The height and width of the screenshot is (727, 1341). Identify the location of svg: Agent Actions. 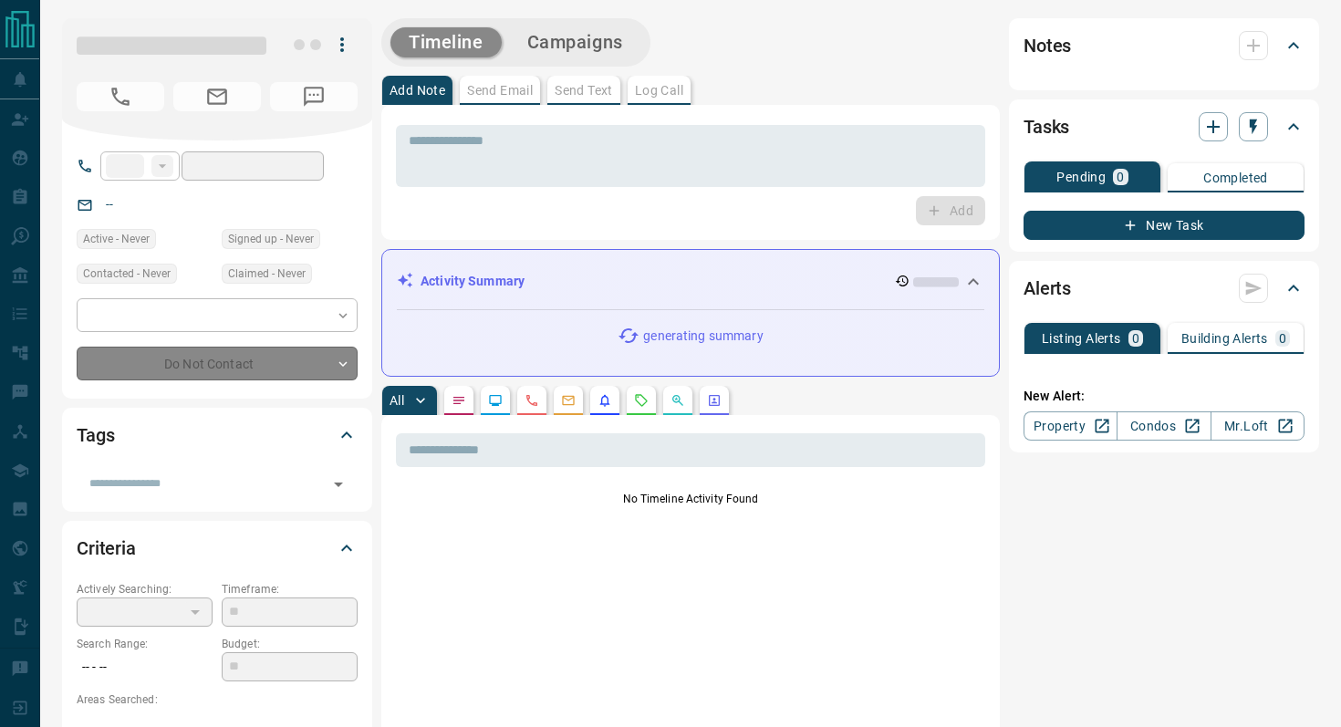
(714, 400).